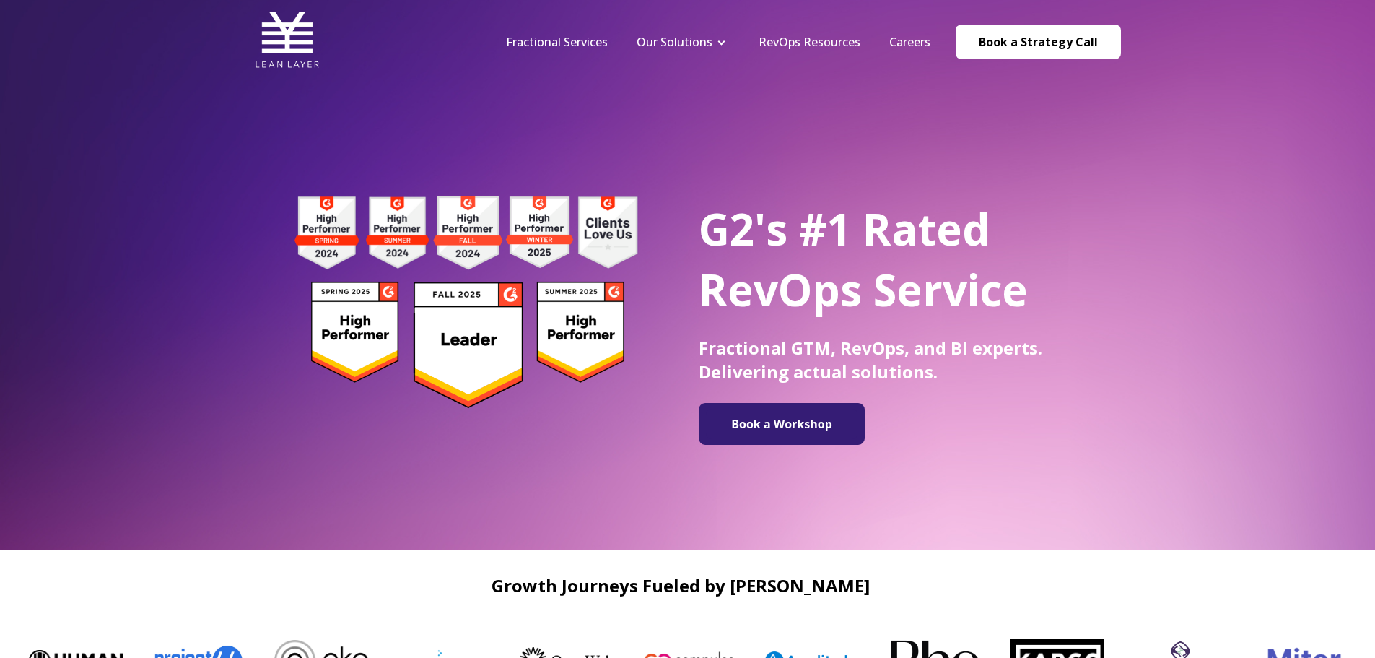 This screenshot has height=658, width=1375. Describe the element at coordinates (466, 302) in the screenshot. I see `img: g2 badges` at that location.